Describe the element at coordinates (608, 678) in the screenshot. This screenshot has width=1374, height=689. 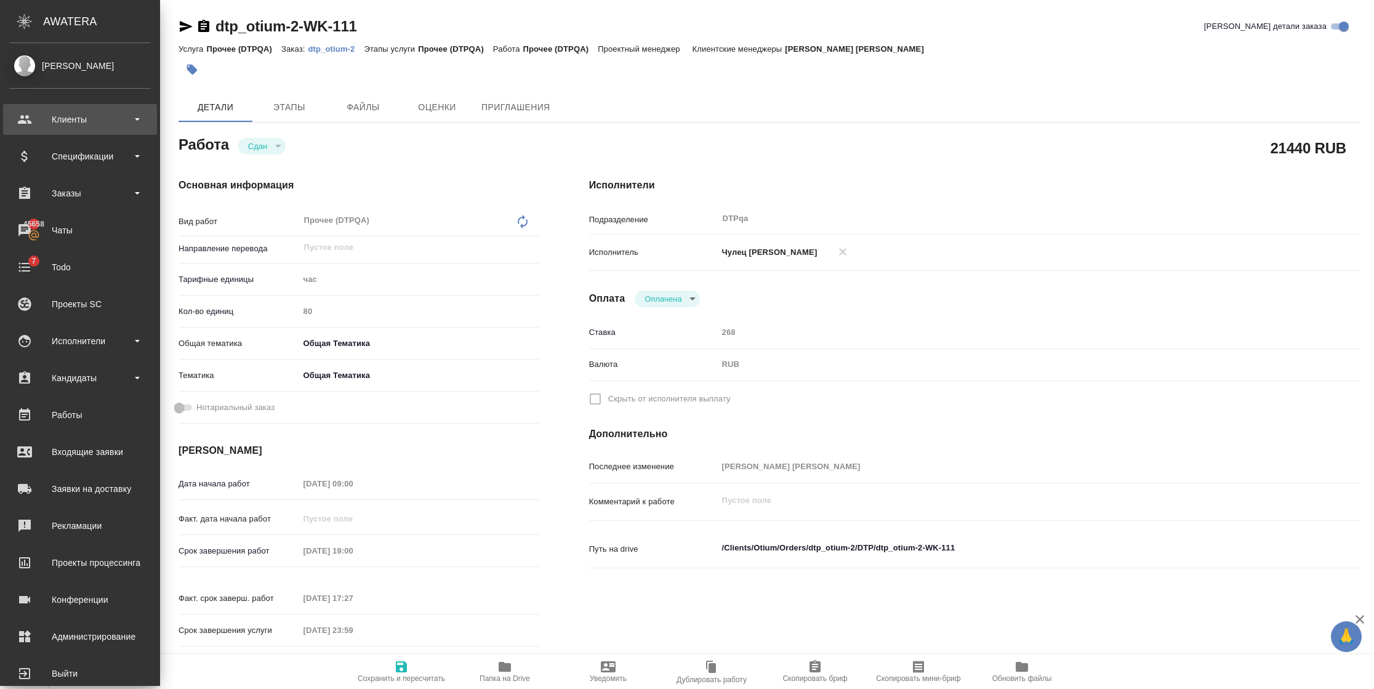
I see `span: Уведомить` at that location.